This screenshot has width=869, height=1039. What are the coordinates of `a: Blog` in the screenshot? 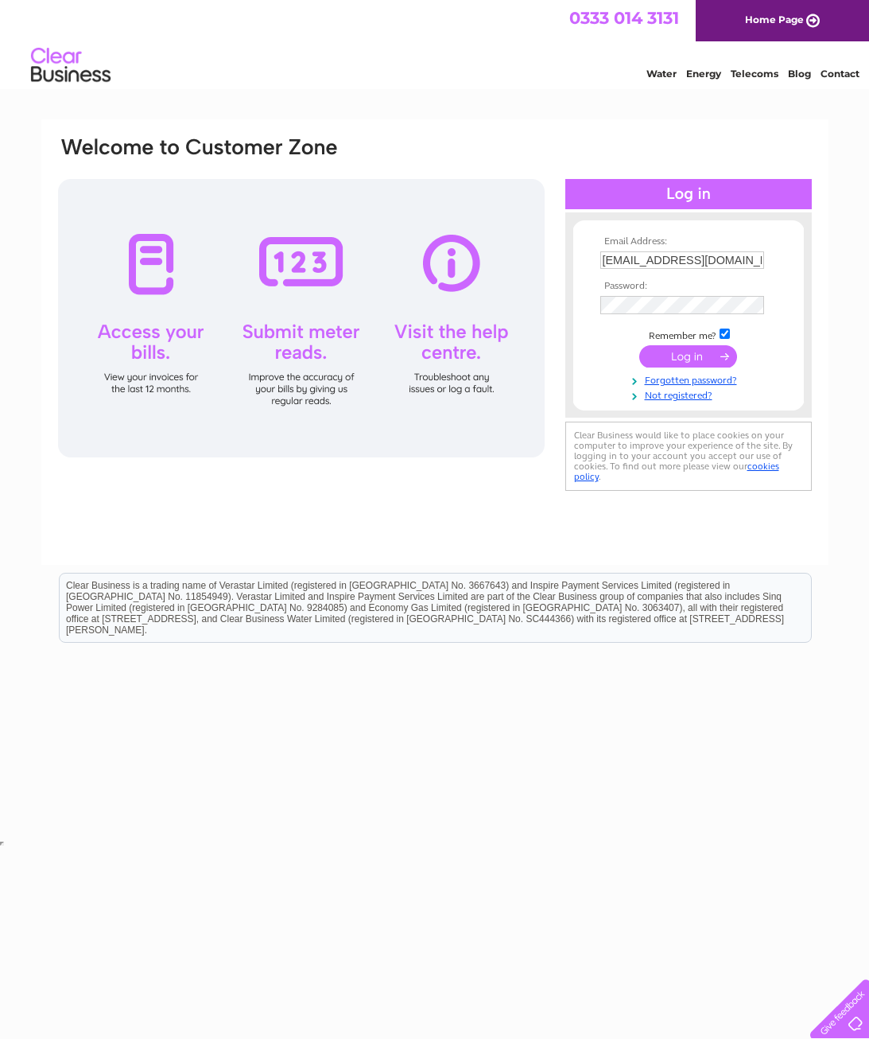 It's located at (799, 73).